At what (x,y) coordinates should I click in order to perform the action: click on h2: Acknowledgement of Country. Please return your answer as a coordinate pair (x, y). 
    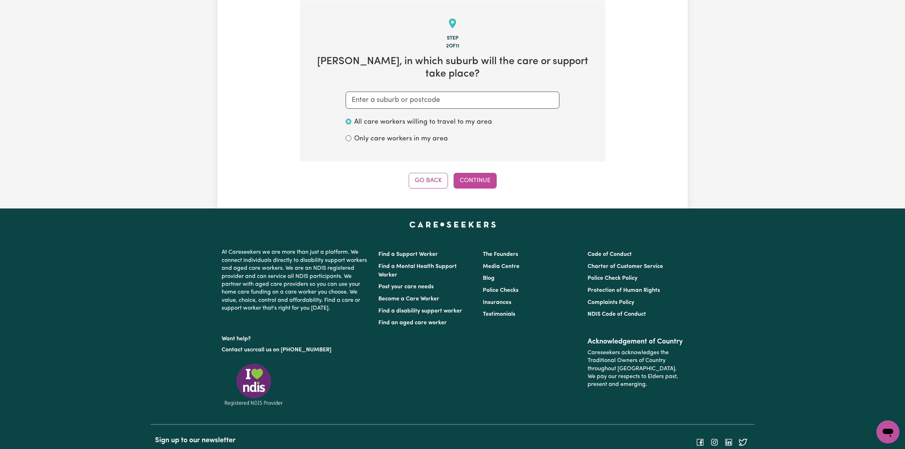
    Looking at the image, I should click on (635, 342).